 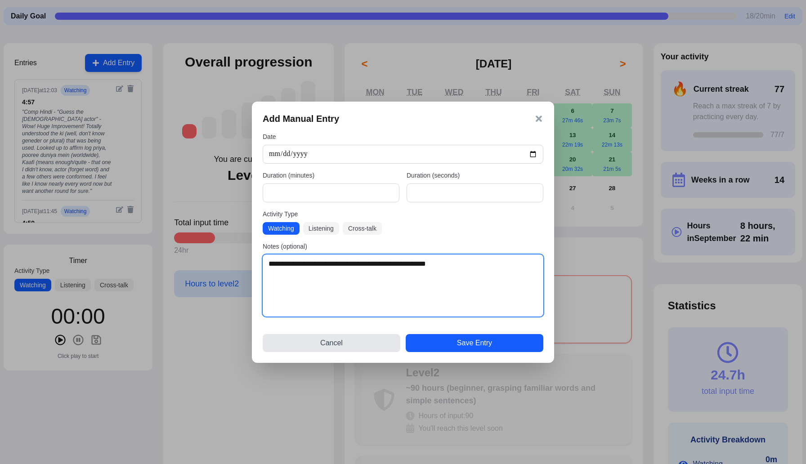 I want to click on label: Duration (seconds), so click(x=475, y=175).